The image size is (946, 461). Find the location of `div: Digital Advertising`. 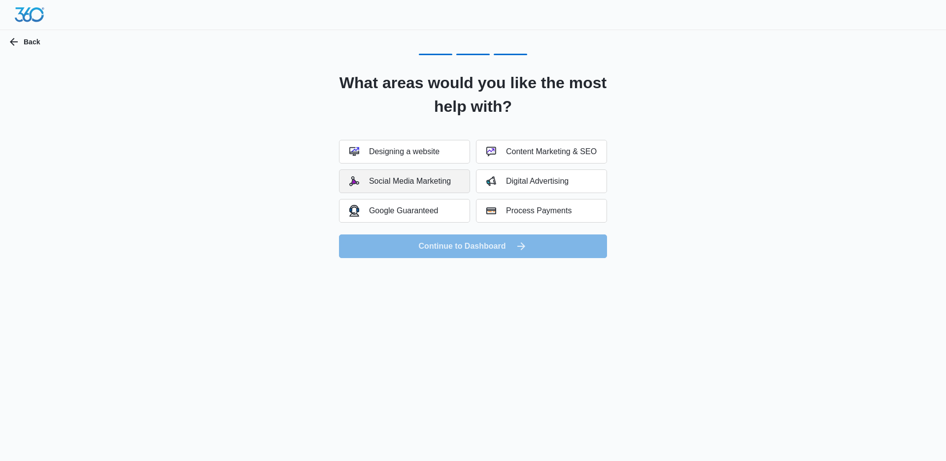

div: Digital Advertising is located at coordinates (527, 181).